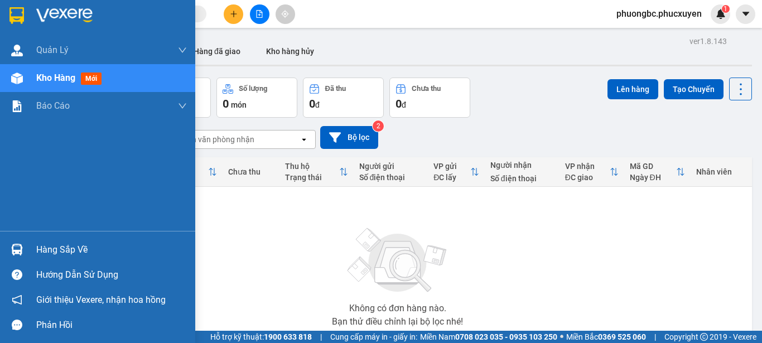 This screenshot has width=762, height=343. What do you see at coordinates (53, 105) in the screenshot?
I see `span: Báo cáo` at bounding box center [53, 105].